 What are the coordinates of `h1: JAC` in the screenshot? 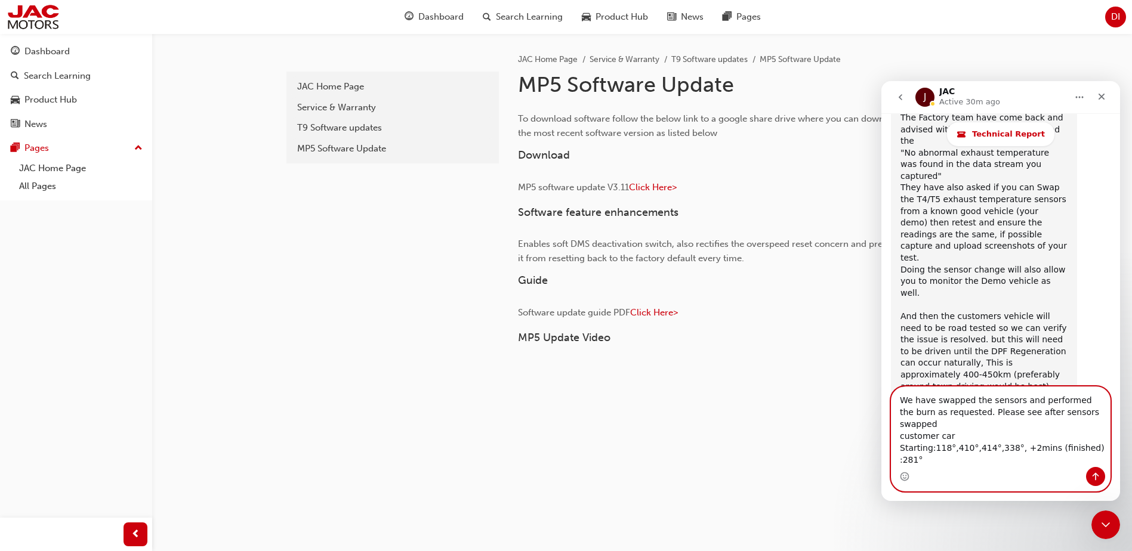 It's located at (66, 10).